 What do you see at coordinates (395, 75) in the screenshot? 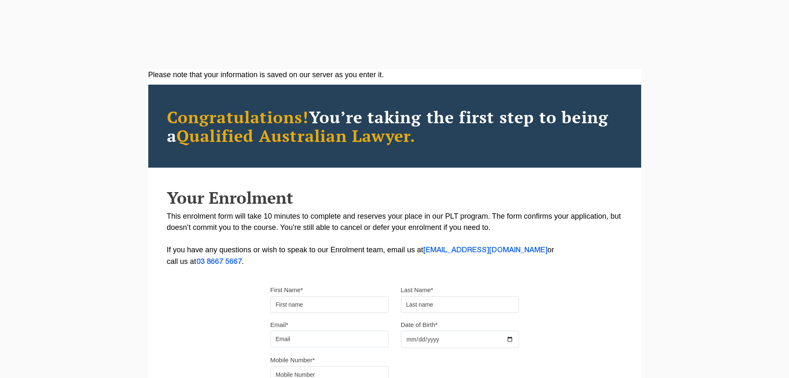
I see `div: Please note that your information is saved on our server as you enter it.` at bounding box center [395, 75].